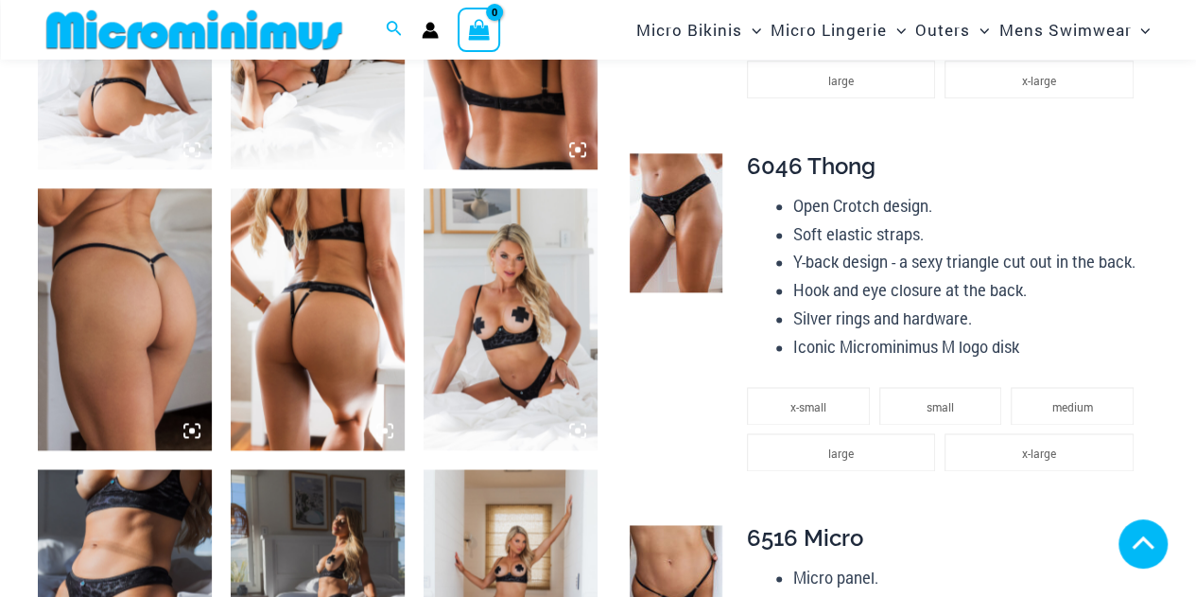 The height and width of the screenshot is (597, 1196). Describe the element at coordinates (829, 29) in the screenshot. I see `span: Micro Lingerie` at that location.